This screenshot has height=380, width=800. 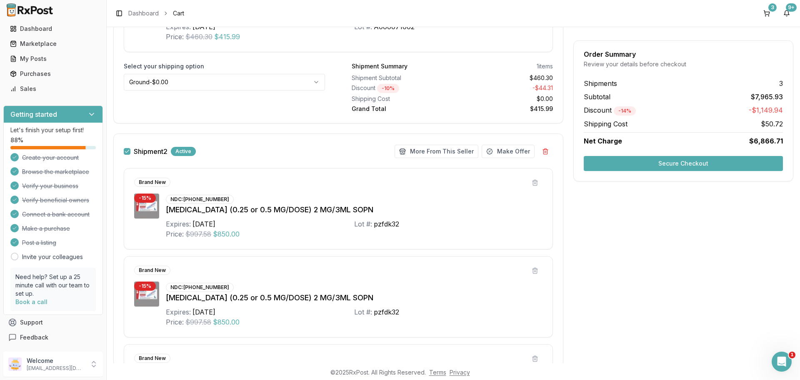 What do you see at coordinates (17, 140) in the screenshot?
I see `span: 88 %` at bounding box center [17, 140].